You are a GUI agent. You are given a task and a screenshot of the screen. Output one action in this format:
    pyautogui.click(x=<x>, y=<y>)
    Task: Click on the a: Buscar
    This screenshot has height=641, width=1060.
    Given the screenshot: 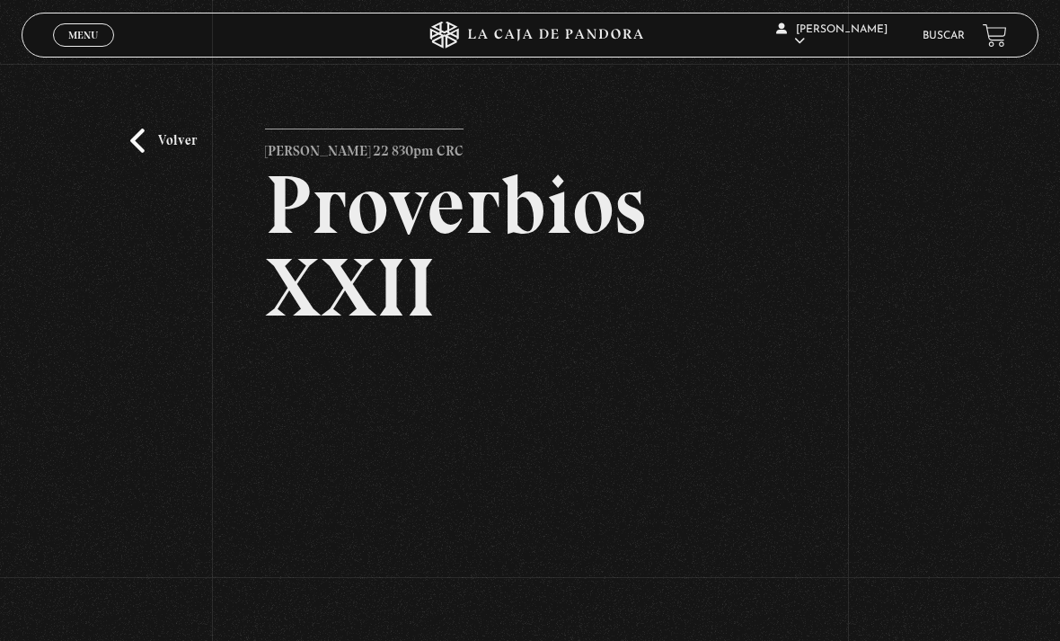 What is the action you would take?
    pyautogui.click(x=943, y=36)
    